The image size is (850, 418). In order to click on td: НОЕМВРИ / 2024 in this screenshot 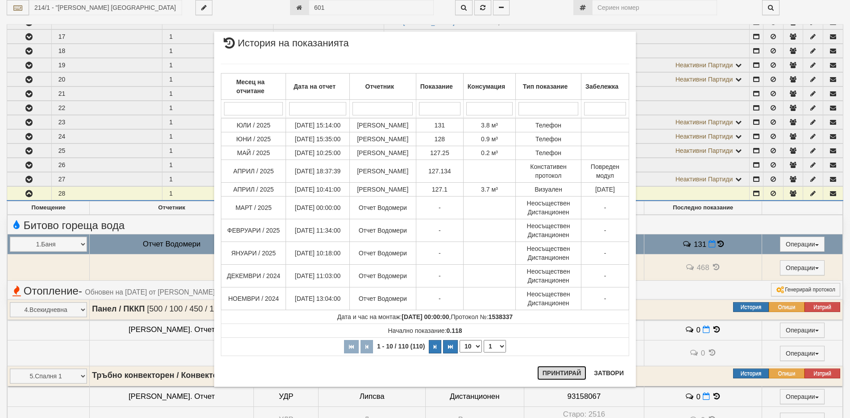, I will do `click(253, 298)`.